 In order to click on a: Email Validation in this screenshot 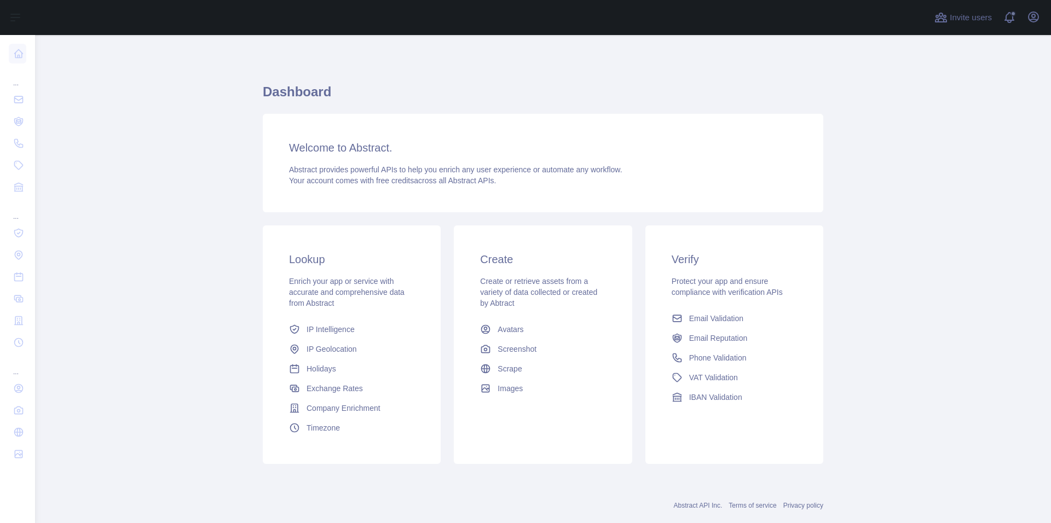, I will do `click(734, 319)`.